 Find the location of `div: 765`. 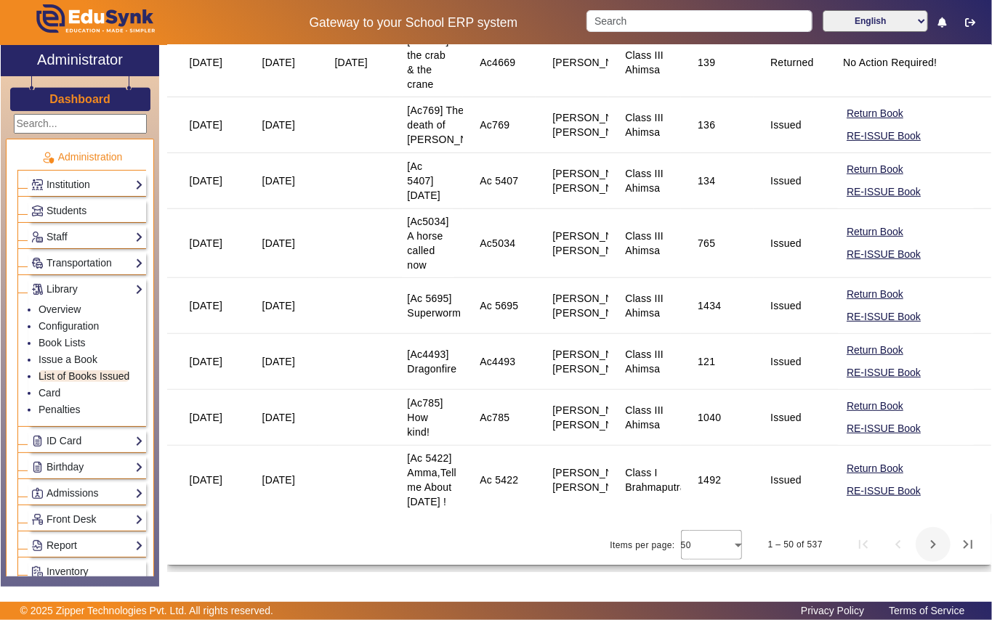

div: 765 is located at coordinates (706, 243).